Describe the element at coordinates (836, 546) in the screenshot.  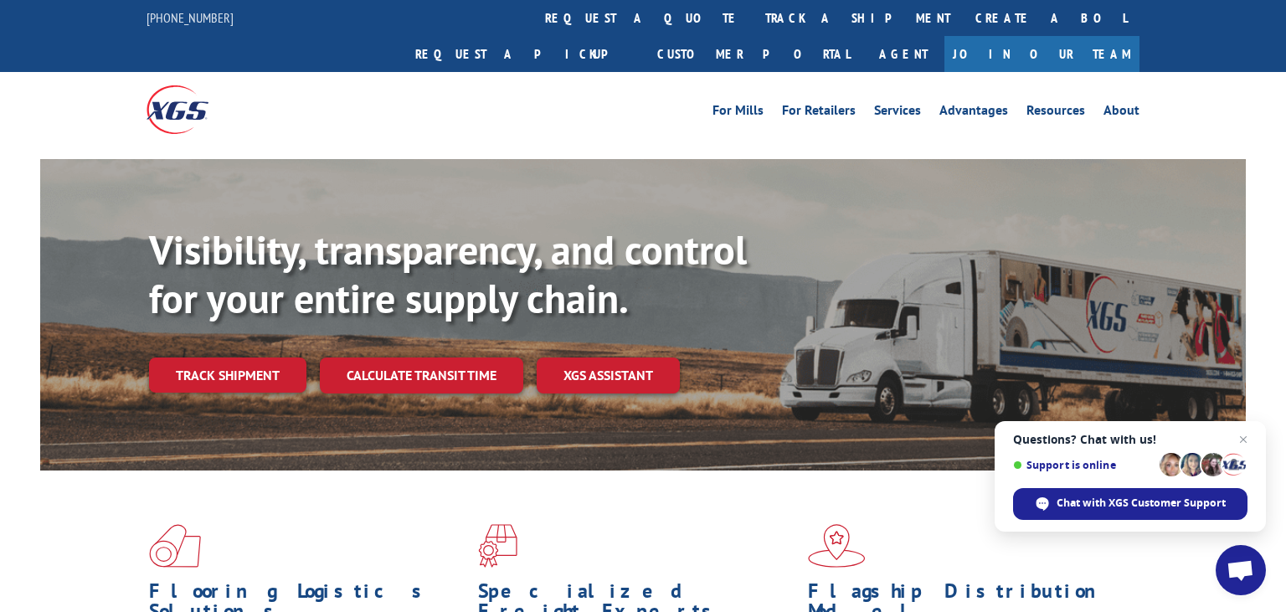
I see `img: xgs-icon-flagship-distribution-model-red` at that location.